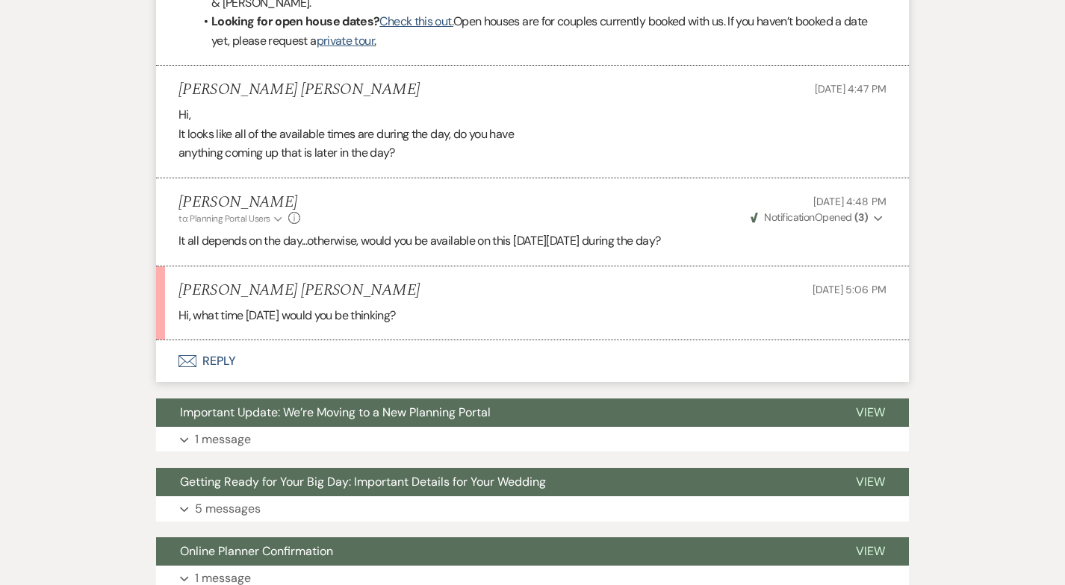 The image size is (1065, 585). Describe the element at coordinates (539, 31) in the screenshot. I see `span: Open houses are for couples currently booked with us. If you haven’t booked a date yet, please re...` at that location.